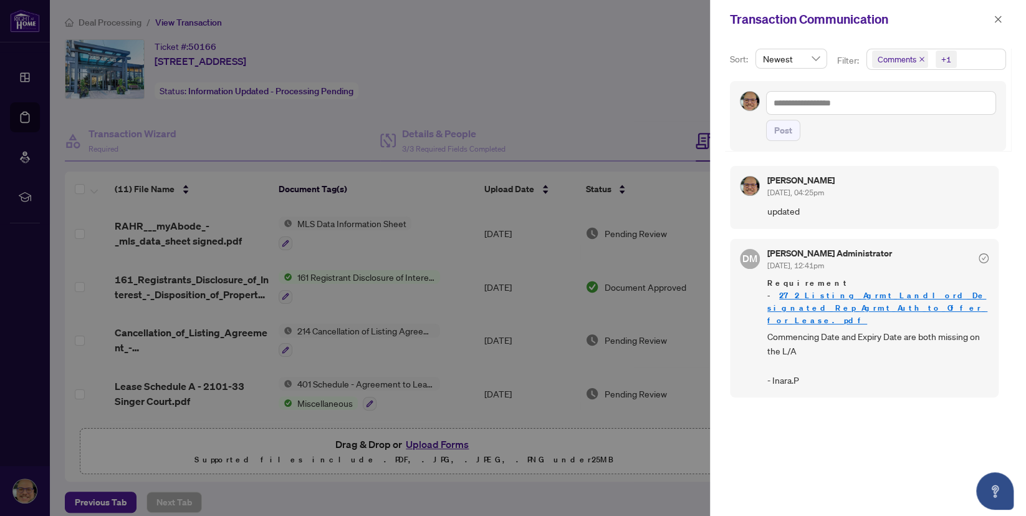 The height and width of the screenshot is (516, 1026). Describe the element at coordinates (791, 59) in the screenshot. I see `span: Newest` at that location.